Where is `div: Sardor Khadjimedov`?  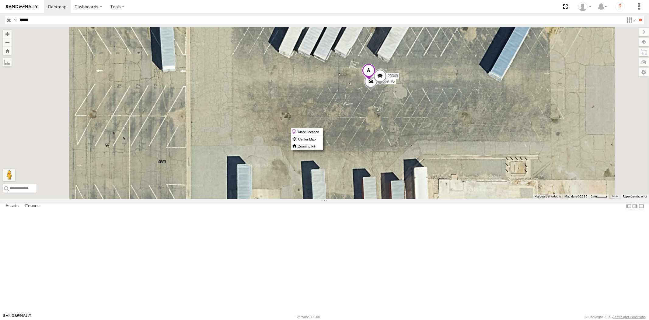 div: Sardor Khadjimedov is located at coordinates (585, 7).